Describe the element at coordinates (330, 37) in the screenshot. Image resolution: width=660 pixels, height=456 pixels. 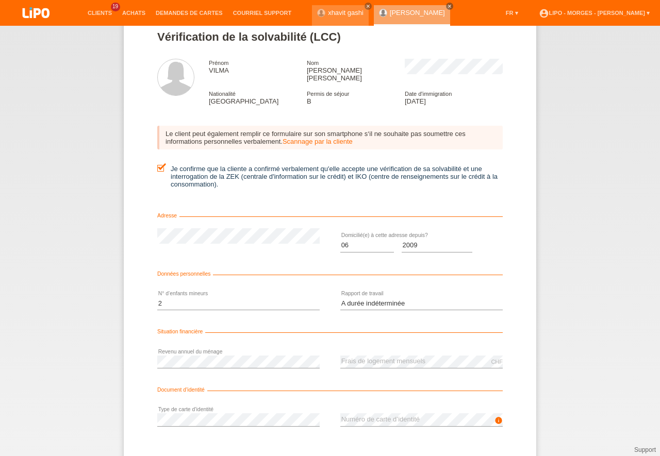
I see `h1: Vérification de la solvabilité (LCC)` at that location.